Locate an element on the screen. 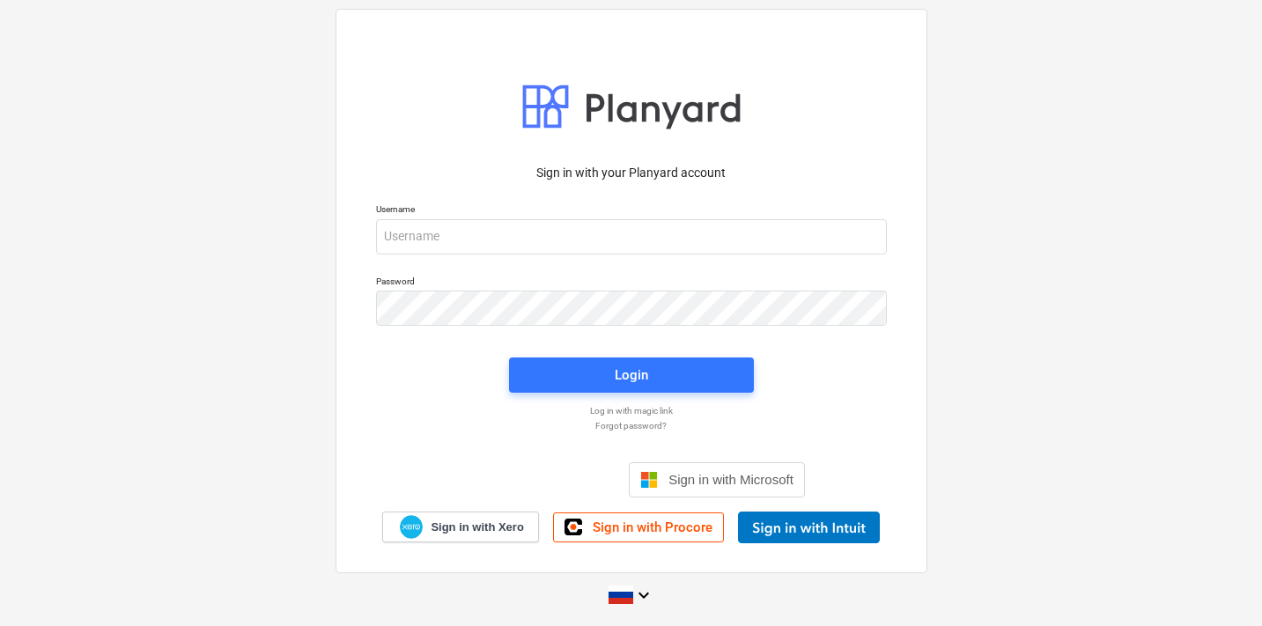 The width and height of the screenshot is (1262, 626). p: Sign in with your Planyard account is located at coordinates (631, 173).